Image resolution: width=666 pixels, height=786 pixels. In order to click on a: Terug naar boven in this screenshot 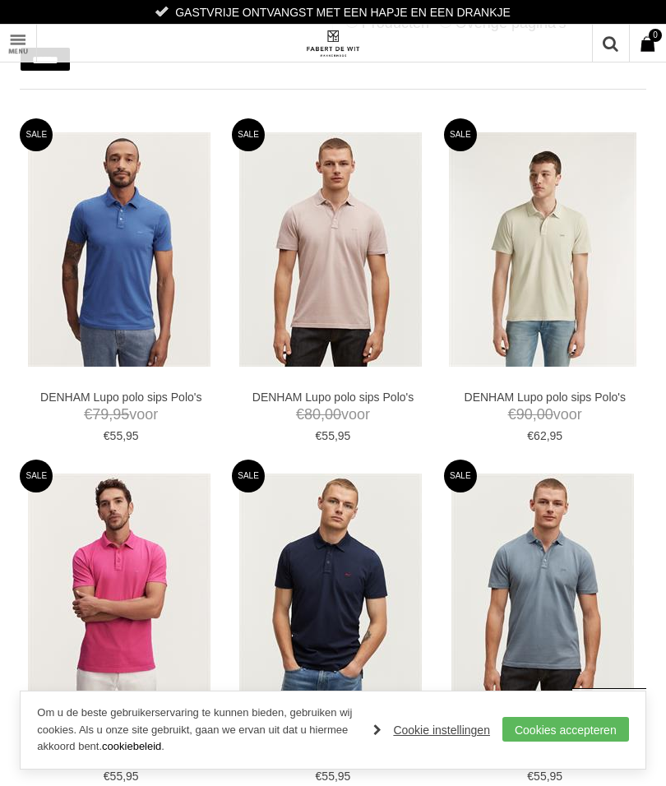, I will do `click(609, 725)`.